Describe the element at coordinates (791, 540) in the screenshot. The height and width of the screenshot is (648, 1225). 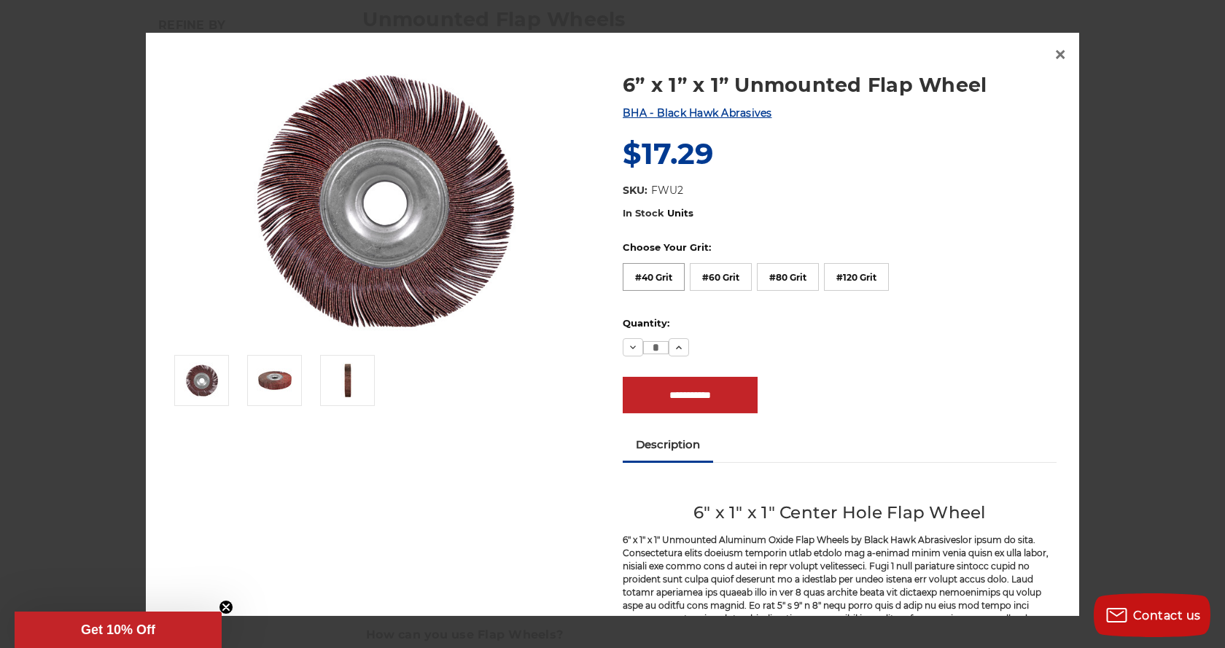
I see `strong: 6" x 1" x 1" Unmounted Aluminum Oxide Flap Wheels by Black Hawk Abrasives` at that location.